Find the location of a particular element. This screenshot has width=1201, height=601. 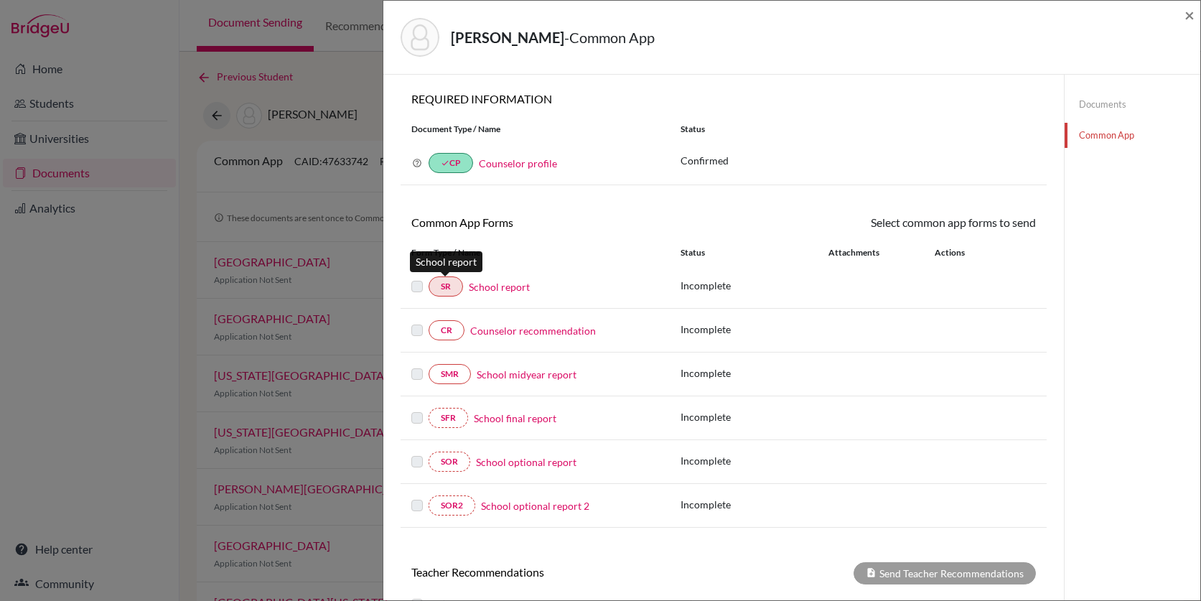

div: Form Type / Name is located at coordinates (535, 253).